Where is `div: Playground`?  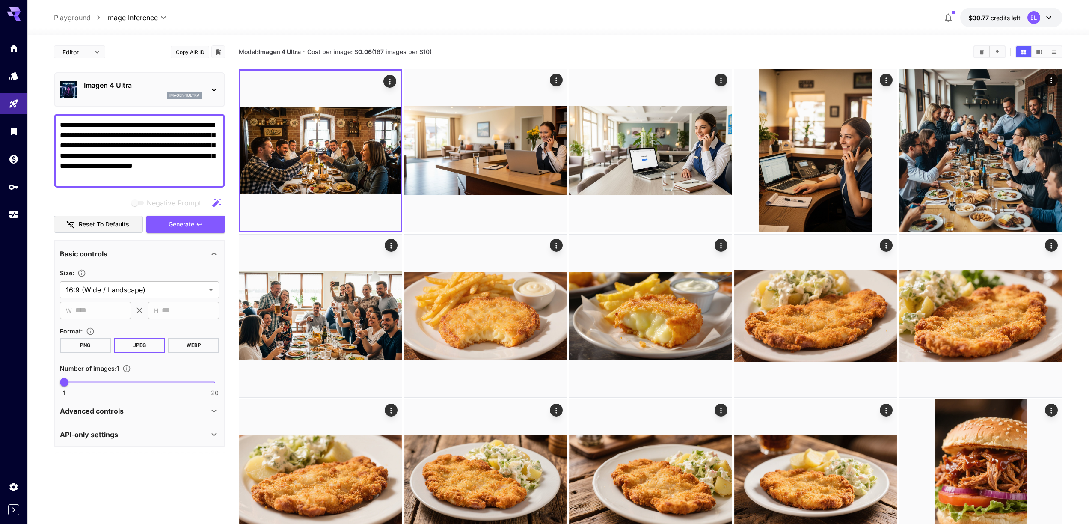
div: Playground is located at coordinates (14, 104).